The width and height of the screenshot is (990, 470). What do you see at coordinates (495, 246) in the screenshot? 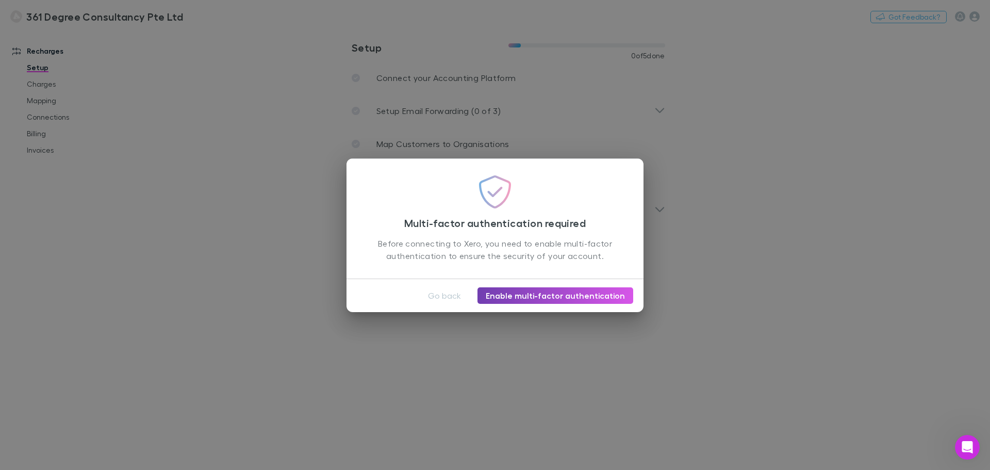
I see `p: Before connecting to Xero, you need to enable multi-factor authentication to ensure the security ...` at bounding box center [495, 246].